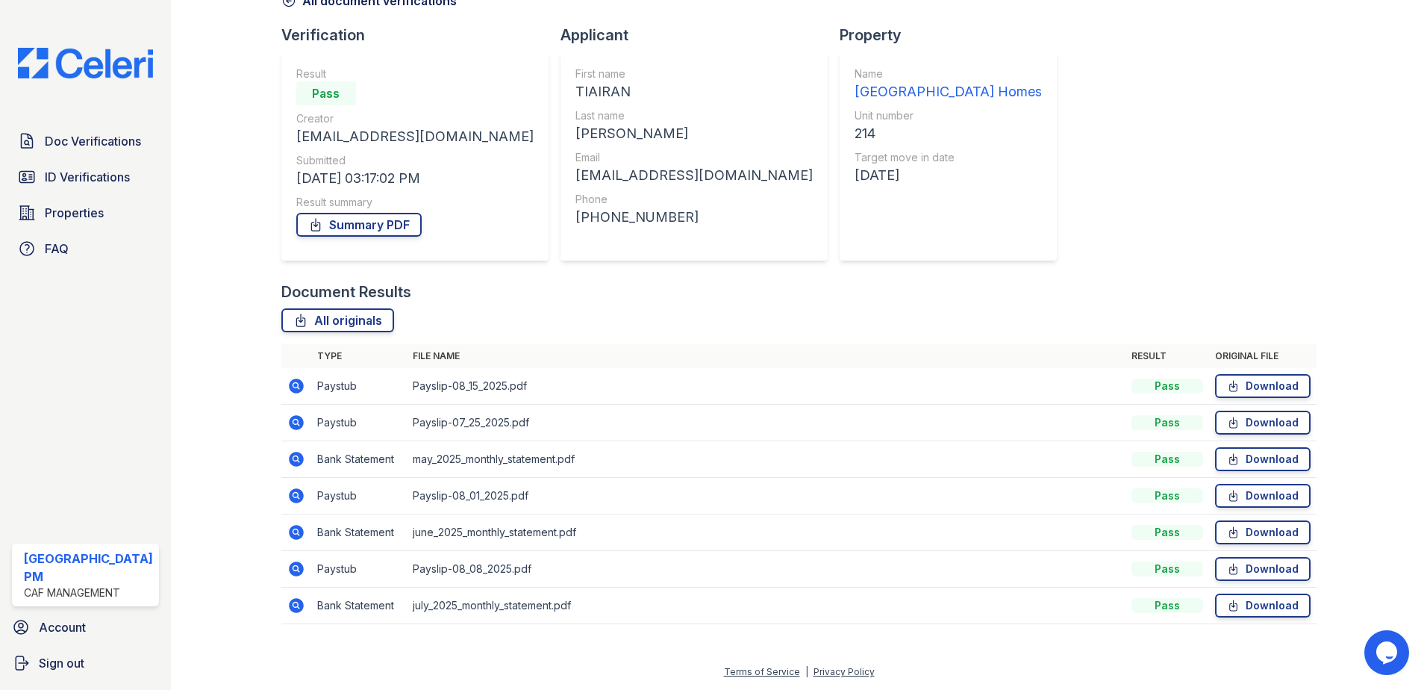 The height and width of the screenshot is (690, 1427). What do you see at coordinates (844, 671) in the screenshot?
I see `a: Privacy Policy` at bounding box center [844, 671].